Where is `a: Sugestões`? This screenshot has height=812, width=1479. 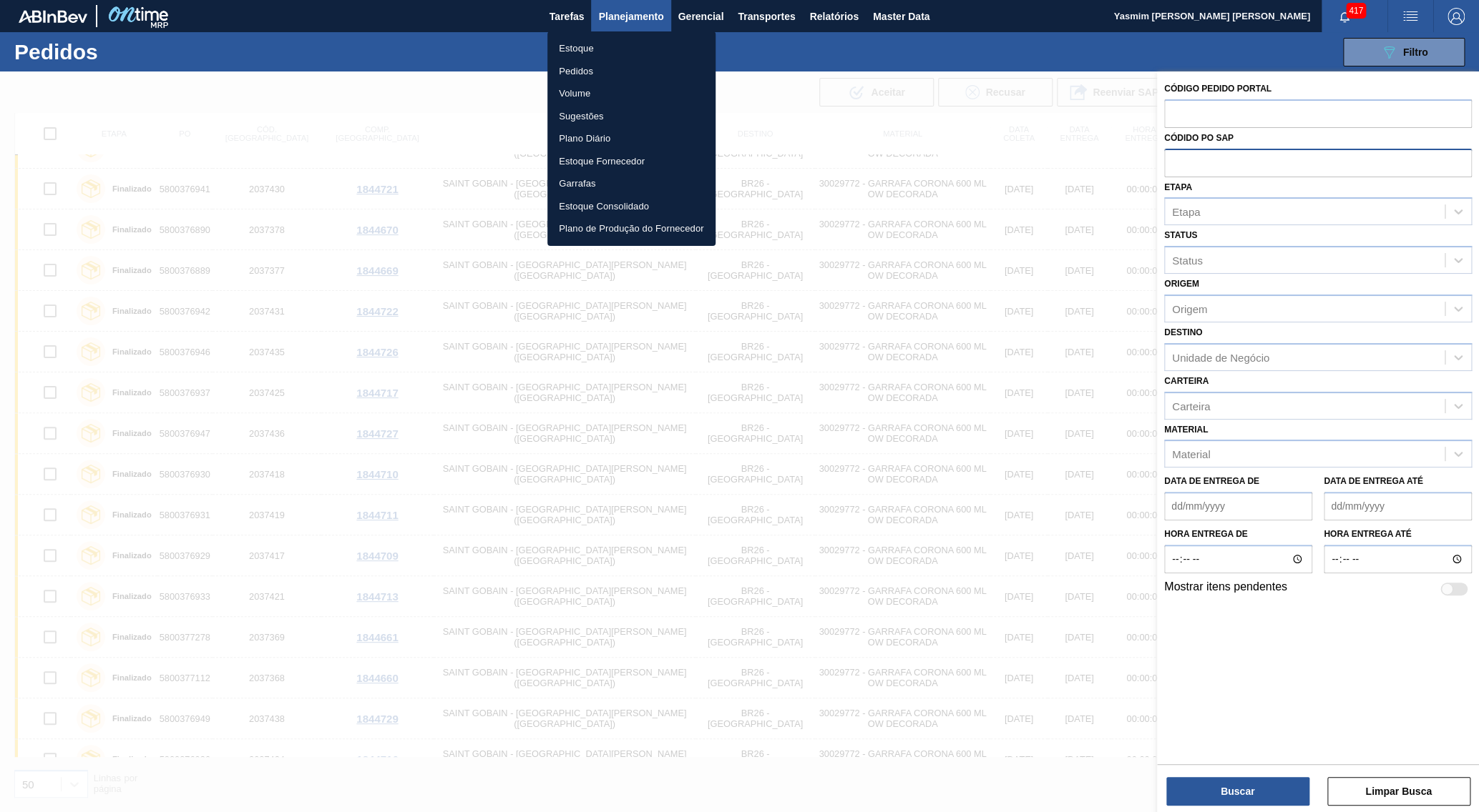 a: Sugestões is located at coordinates (631, 116).